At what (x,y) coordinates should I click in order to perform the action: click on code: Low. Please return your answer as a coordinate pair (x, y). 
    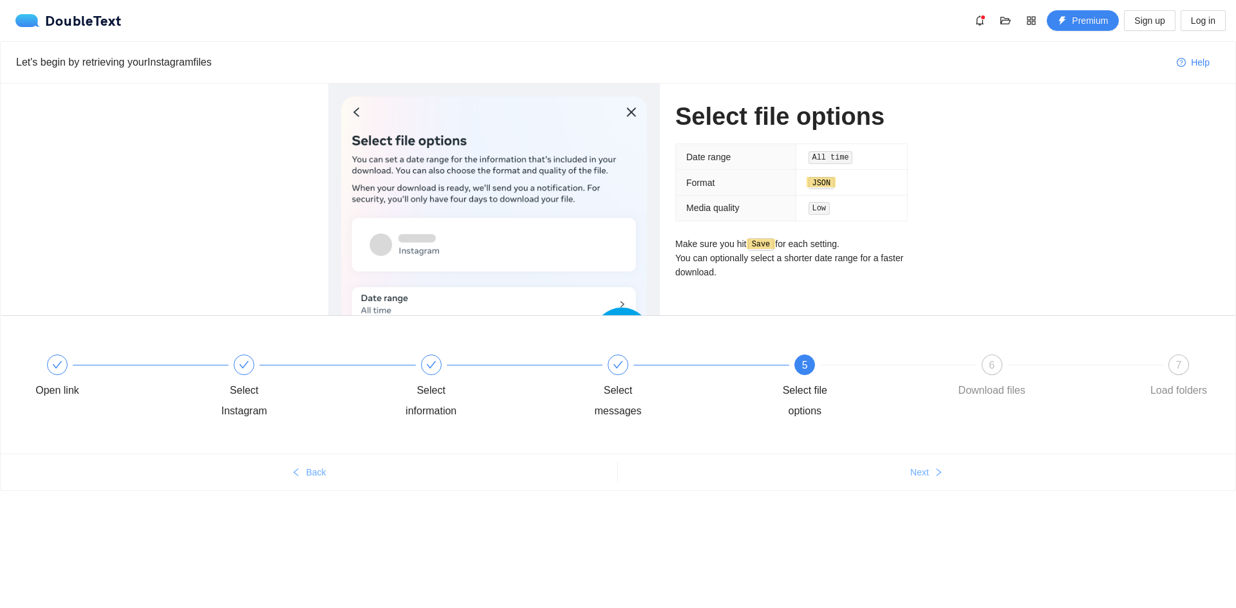
    Looking at the image, I should click on (819, 209).